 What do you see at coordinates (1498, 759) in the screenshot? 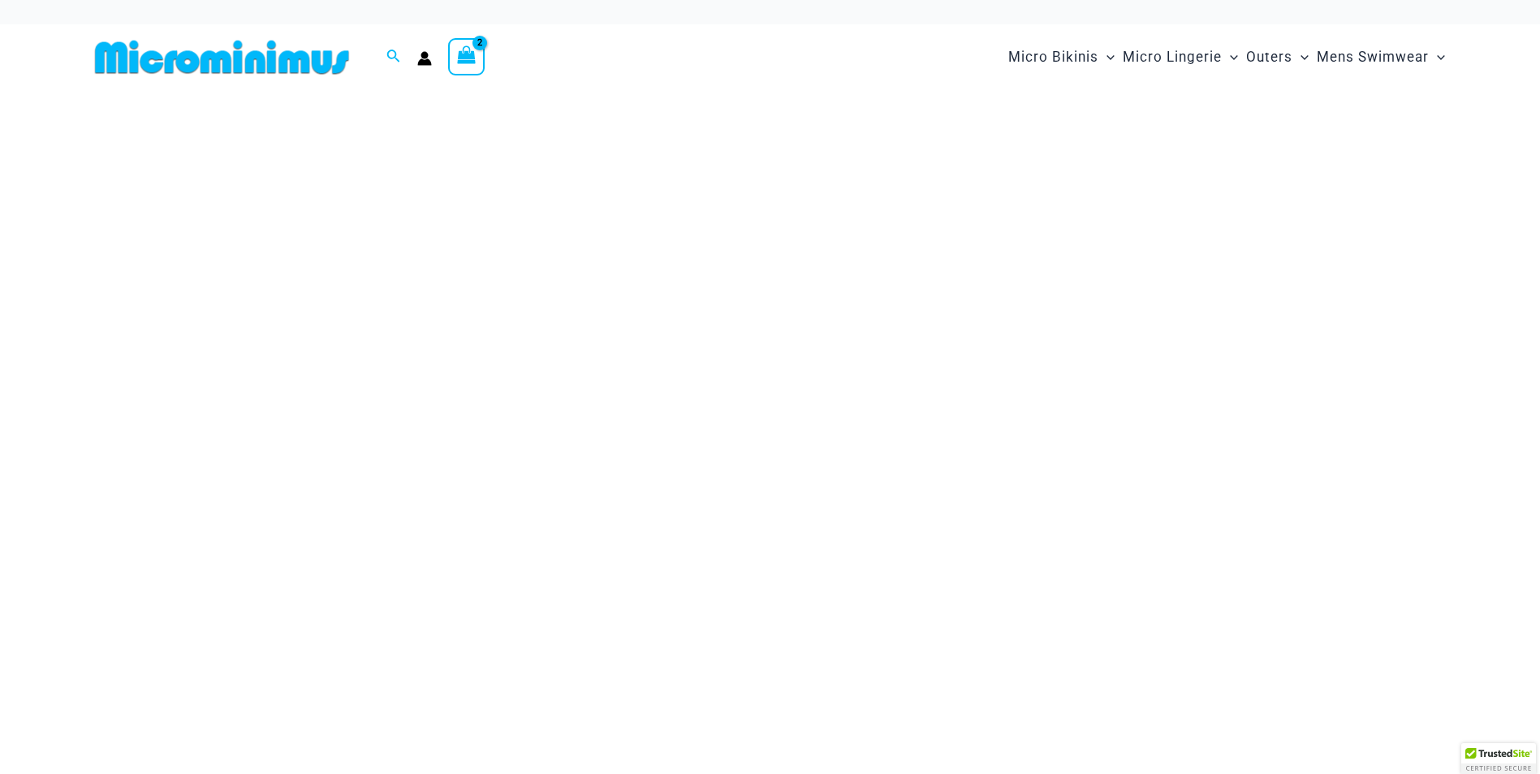
I see `div: TrustedSite Certified` at bounding box center [1498, 759].